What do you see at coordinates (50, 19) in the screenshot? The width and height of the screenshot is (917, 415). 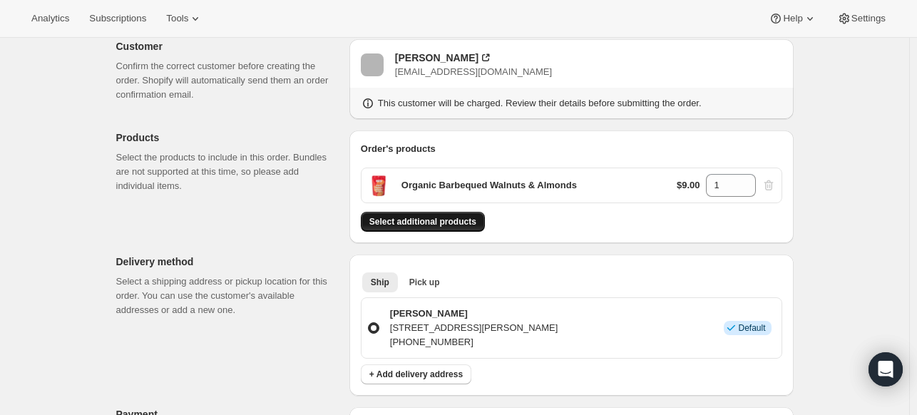 I see `span: Analytics` at bounding box center [50, 19].